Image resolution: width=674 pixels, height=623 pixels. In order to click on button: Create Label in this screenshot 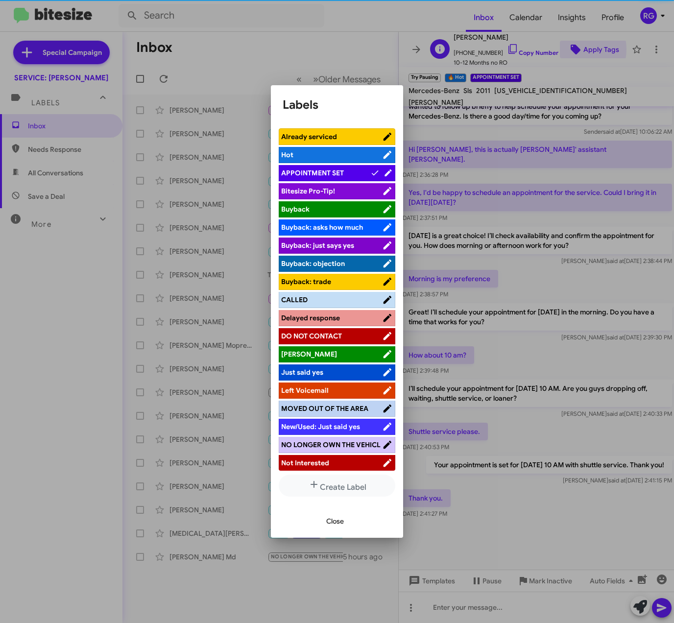, I will do `click(337, 486)`.